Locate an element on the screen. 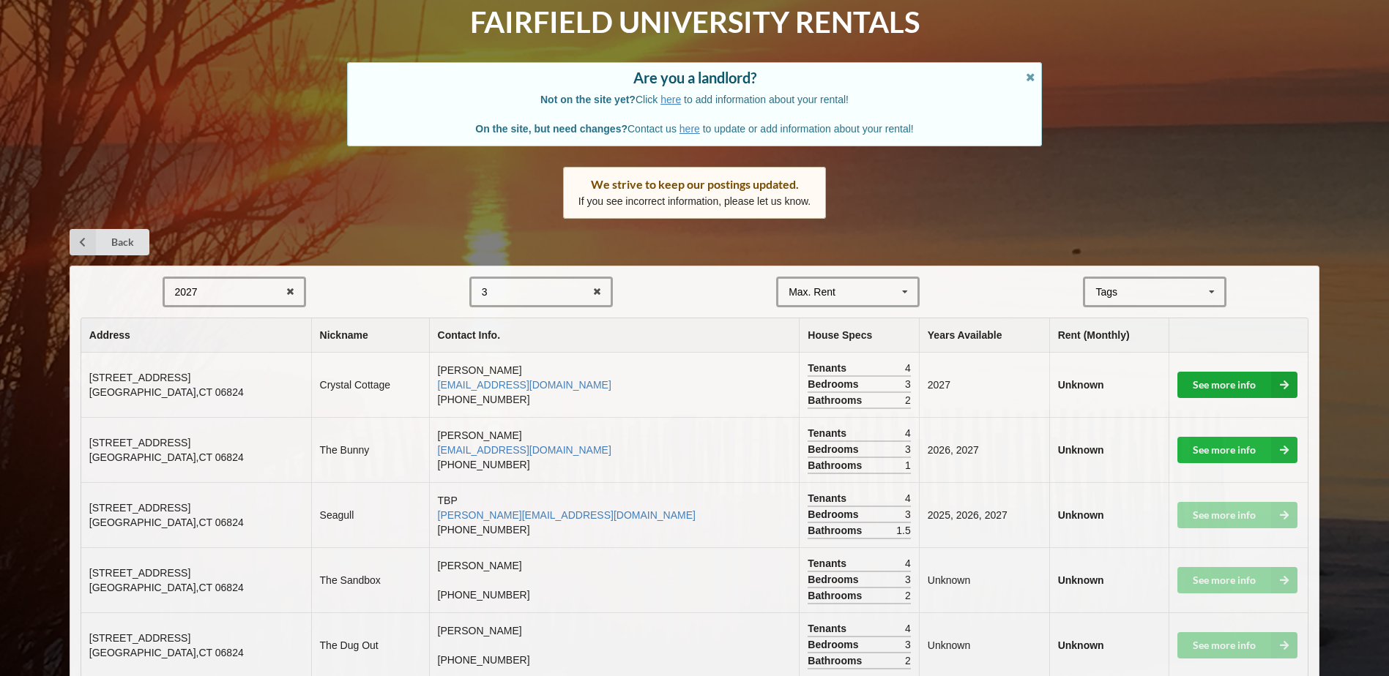 The height and width of the screenshot is (676, 1389). th: Years Available is located at coordinates (984, 335).